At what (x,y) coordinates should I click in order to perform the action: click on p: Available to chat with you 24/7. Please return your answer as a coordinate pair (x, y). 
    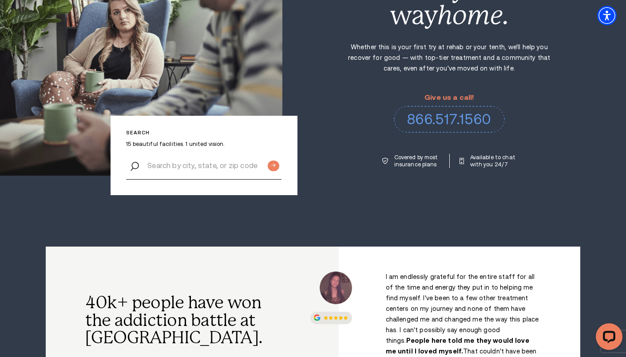
    Looking at the image, I should click on (493, 161).